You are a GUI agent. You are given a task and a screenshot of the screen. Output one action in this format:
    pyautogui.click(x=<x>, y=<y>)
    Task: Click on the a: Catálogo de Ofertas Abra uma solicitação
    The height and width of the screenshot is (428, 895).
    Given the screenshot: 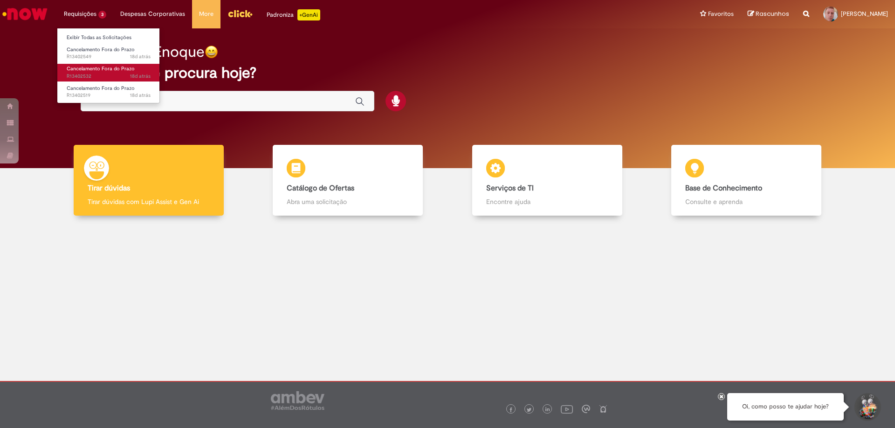 What is the action you would take?
    pyautogui.click(x=348, y=180)
    